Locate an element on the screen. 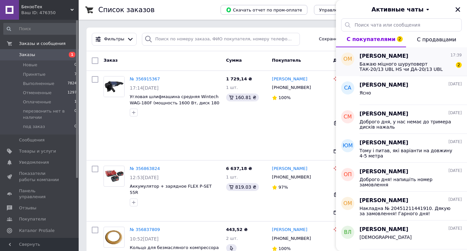  span: 2 шт. is located at coordinates (232, 238).